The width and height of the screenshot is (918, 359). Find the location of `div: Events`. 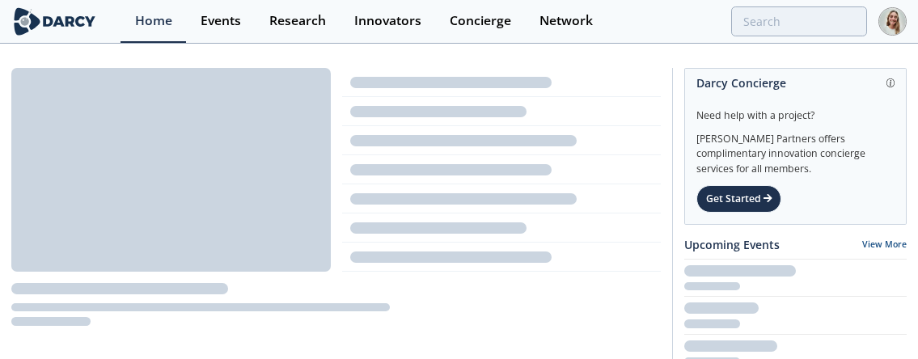

div: Events is located at coordinates (221, 21).